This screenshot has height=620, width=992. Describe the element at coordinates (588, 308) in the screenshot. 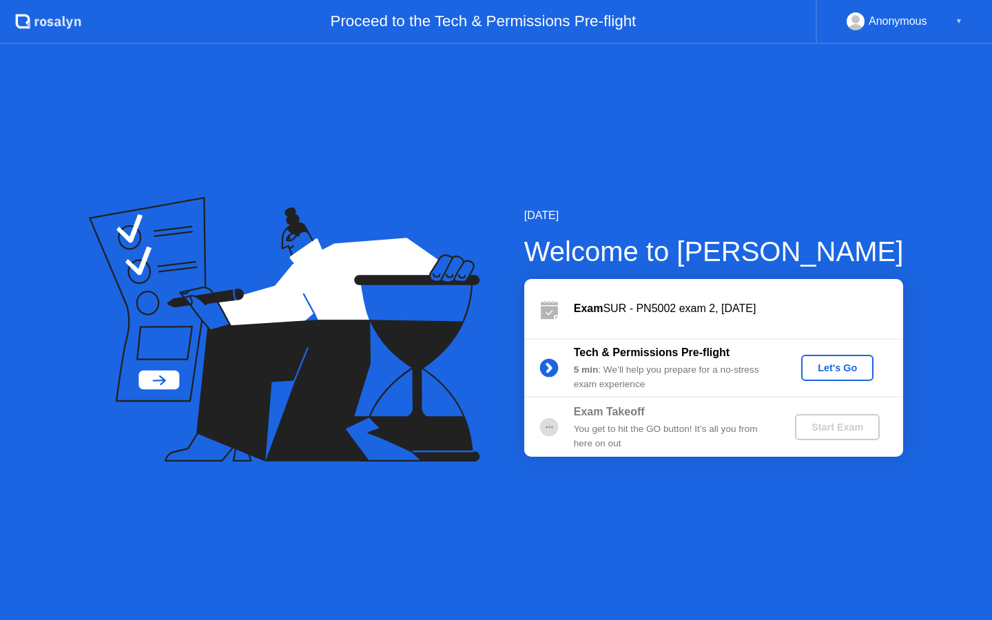

I see `b: Exam` at that location.